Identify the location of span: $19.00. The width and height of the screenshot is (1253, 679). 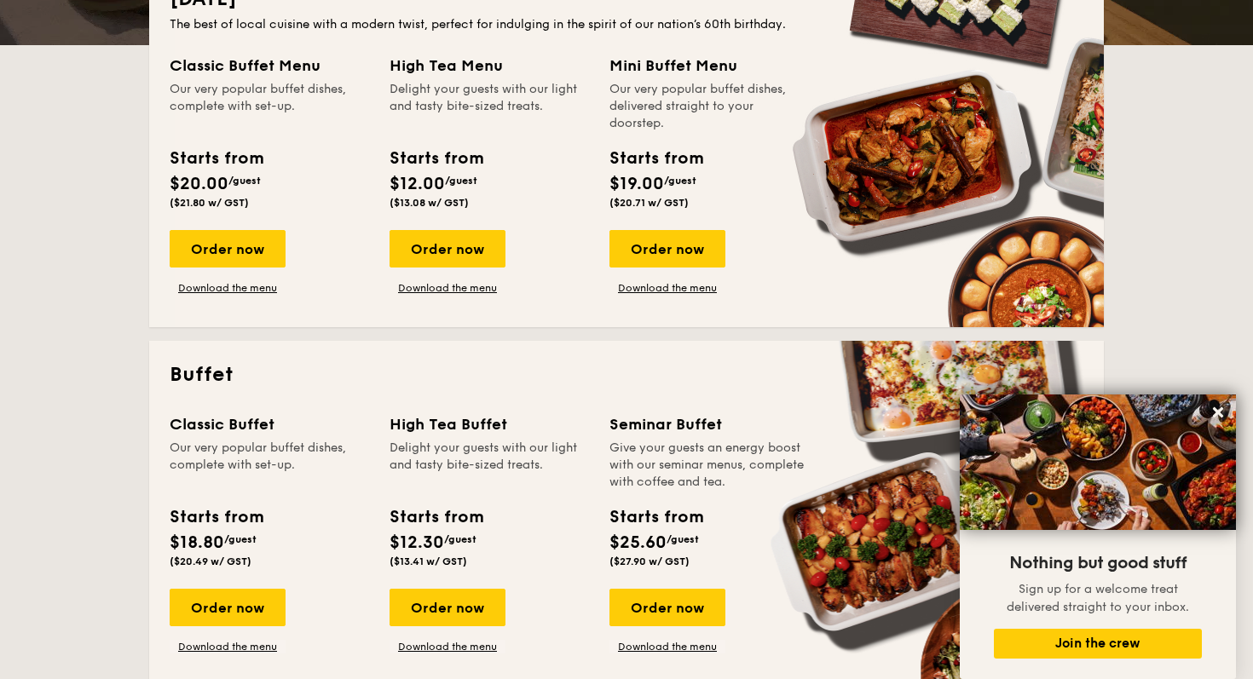
(637, 184).